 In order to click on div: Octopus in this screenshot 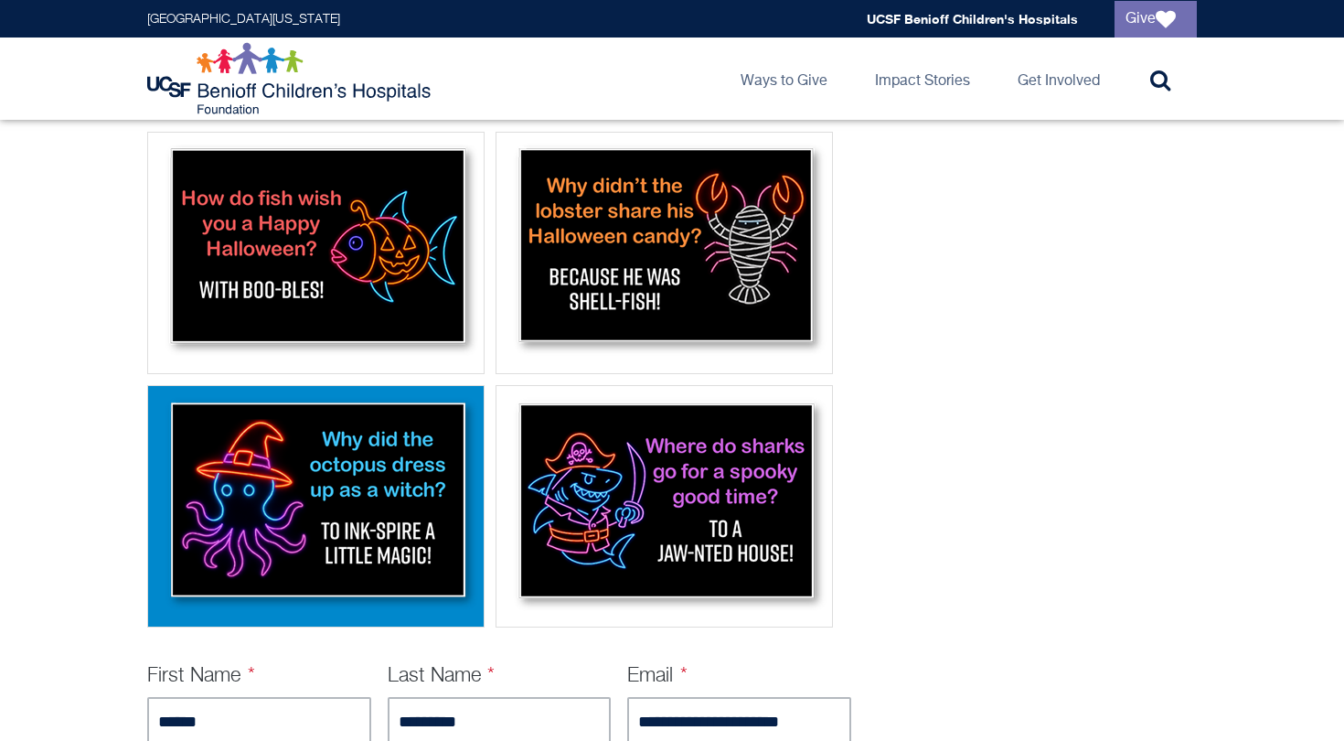, I will do `click(315, 506)`.